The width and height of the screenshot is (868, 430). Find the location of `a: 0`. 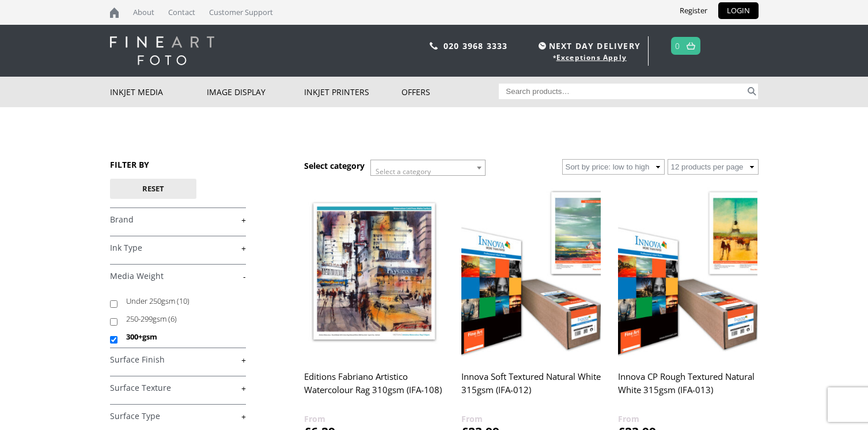

a: 0 is located at coordinates (677, 46).